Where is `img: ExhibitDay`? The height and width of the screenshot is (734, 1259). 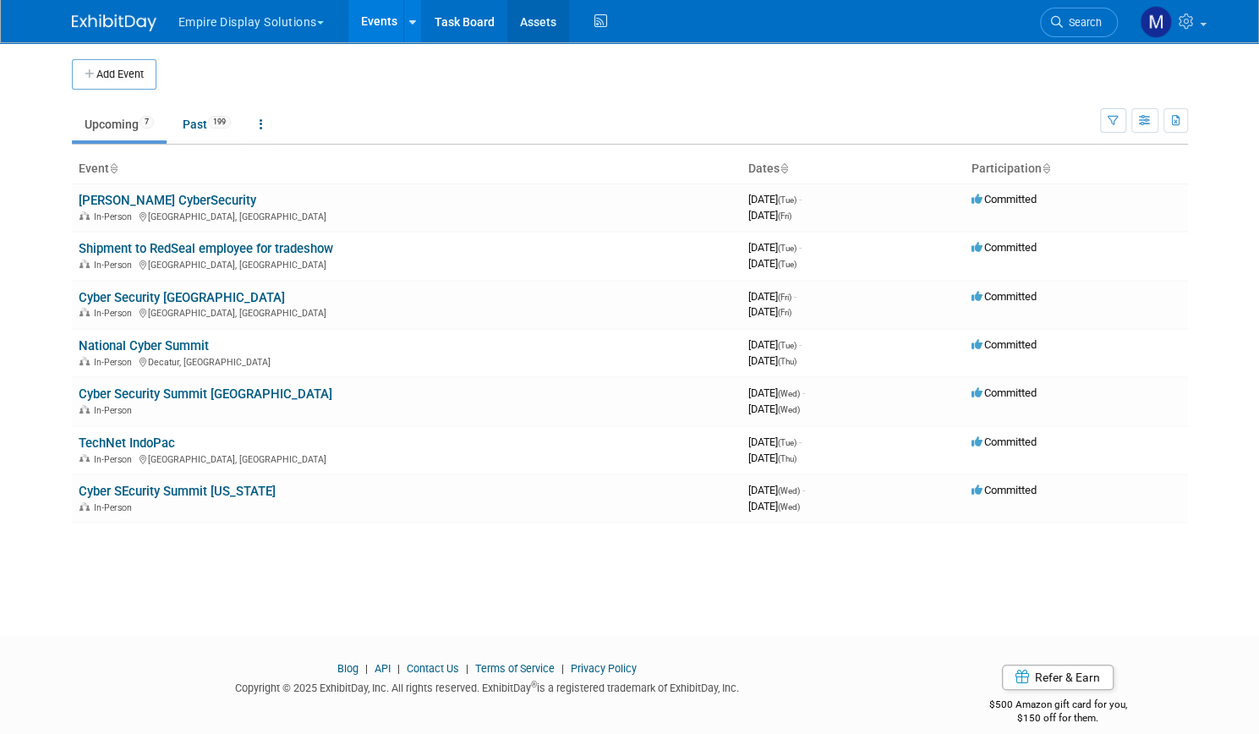 img: ExhibitDay is located at coordinates (114, 23).